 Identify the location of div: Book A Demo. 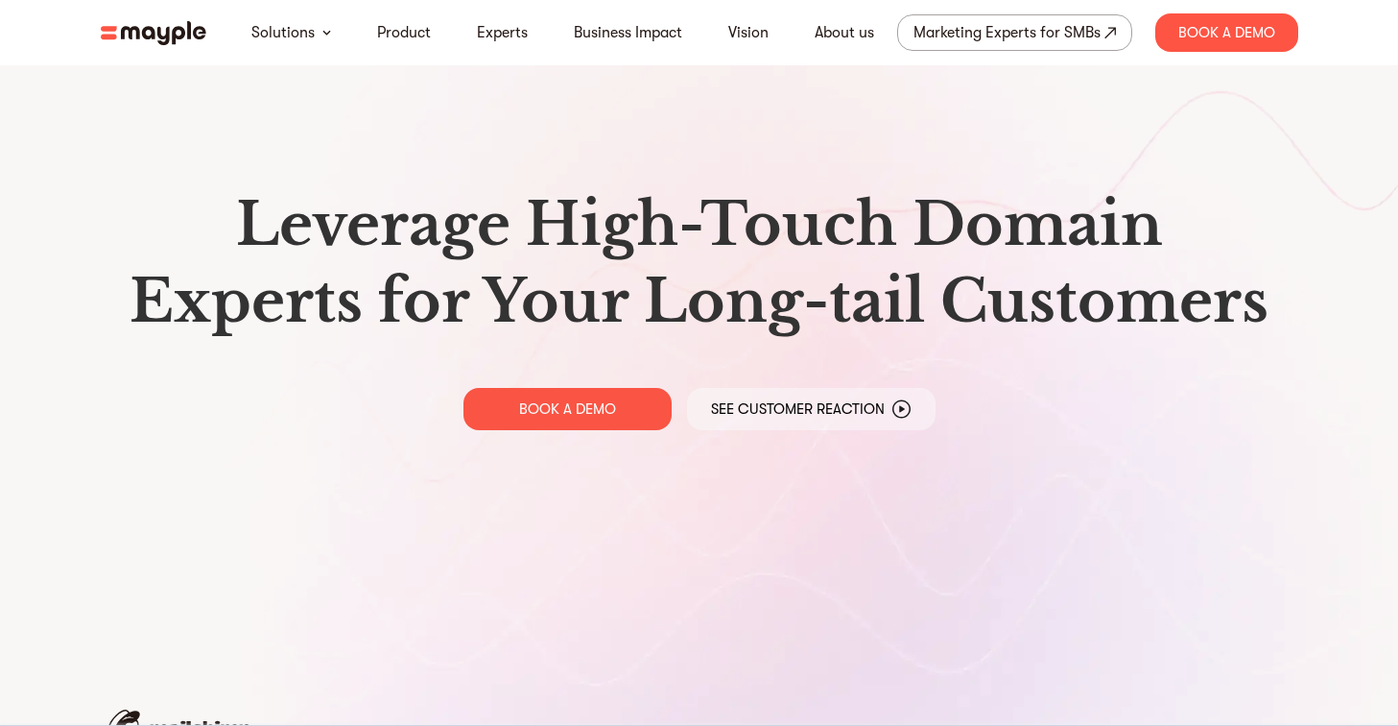
(1227, 33).